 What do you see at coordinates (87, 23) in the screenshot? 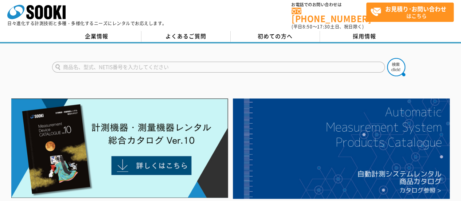
I see `p: 日々進化する計測技術と多種・多様化するニーズにレンタルでお応えします。` at bounding box center [87, 23].